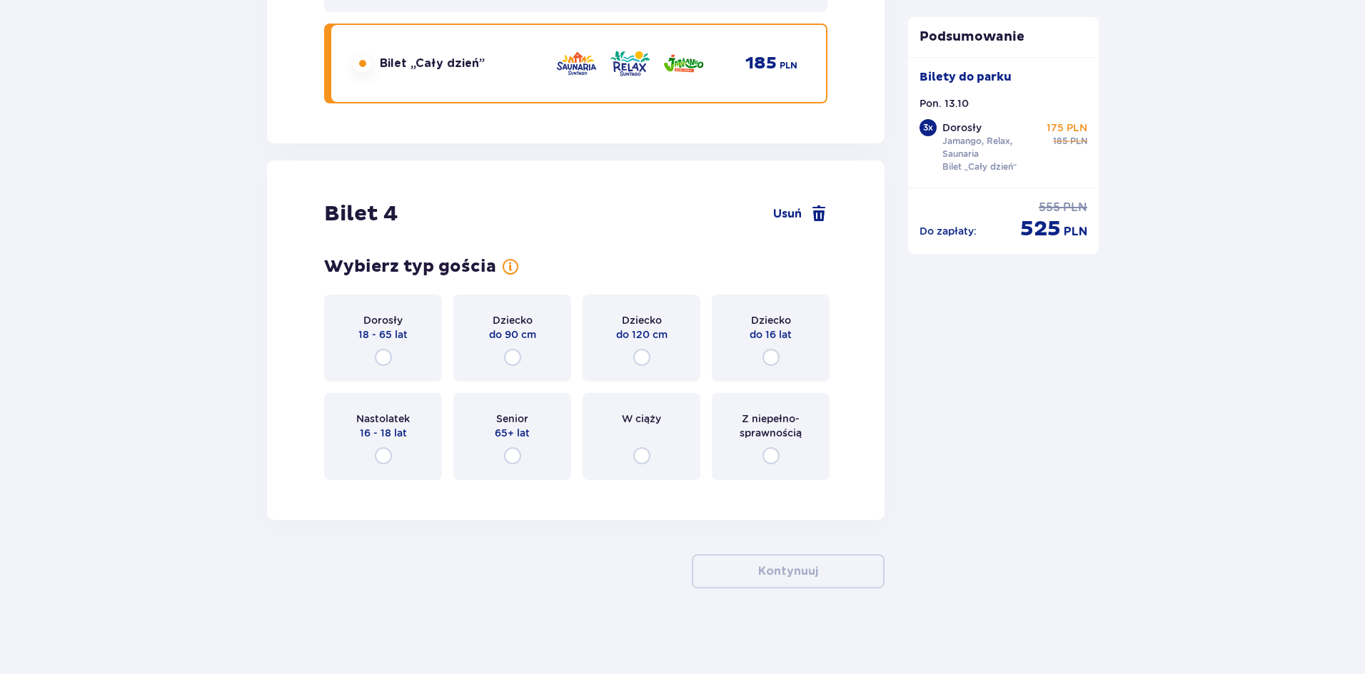 The image size is (1365, 674). What do you see at coordinates (787, 214) in the screenshot?
I see `span: Usuń` at bounding box center [787, 214].